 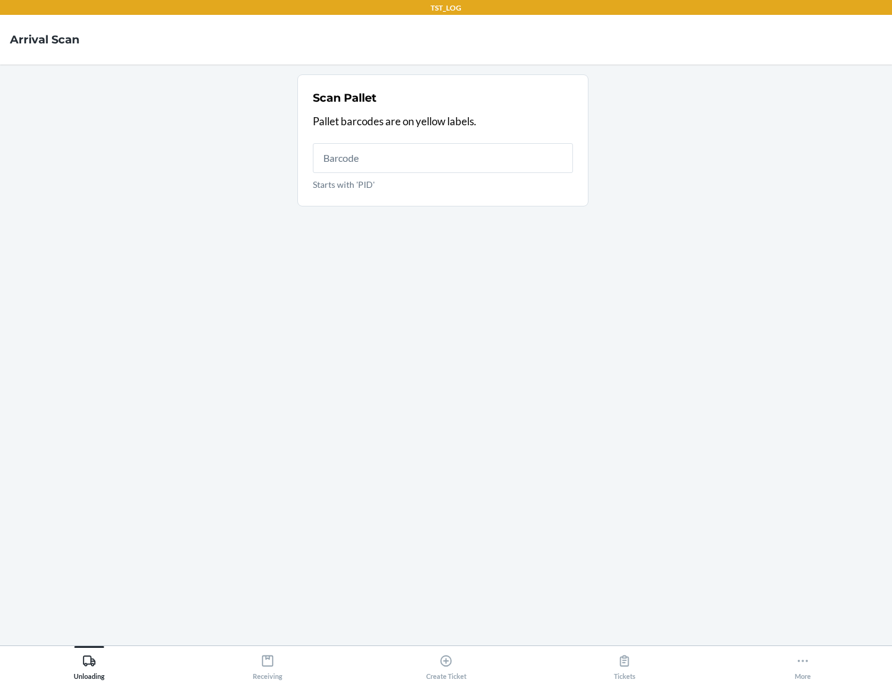 I want to click on div: Receiving, so click(x=268, y=664).